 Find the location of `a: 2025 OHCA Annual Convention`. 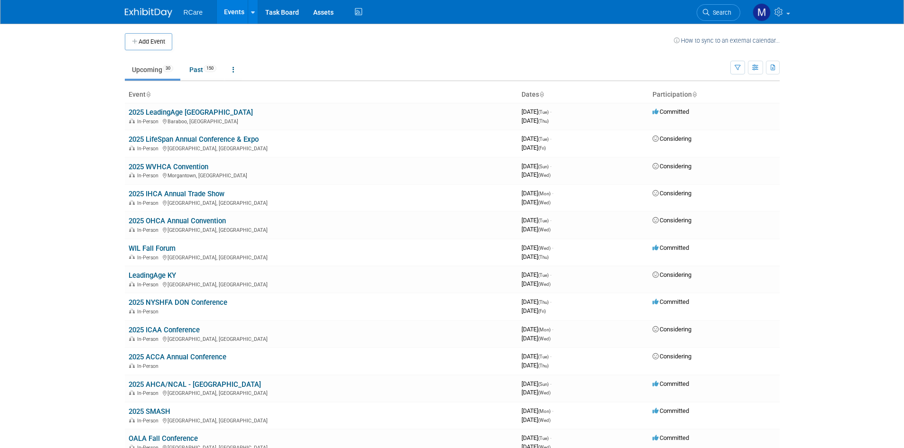

a: 2025 OHCA Annual Convention is located at coordinates (177, 221).